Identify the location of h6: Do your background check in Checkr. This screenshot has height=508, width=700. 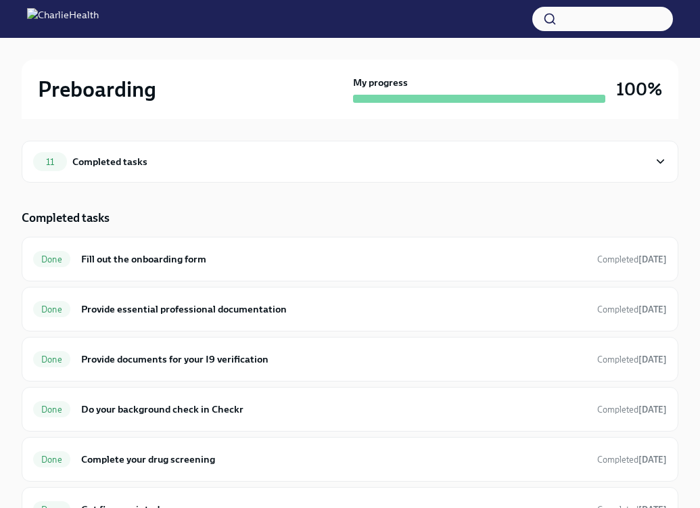
(333, 409).